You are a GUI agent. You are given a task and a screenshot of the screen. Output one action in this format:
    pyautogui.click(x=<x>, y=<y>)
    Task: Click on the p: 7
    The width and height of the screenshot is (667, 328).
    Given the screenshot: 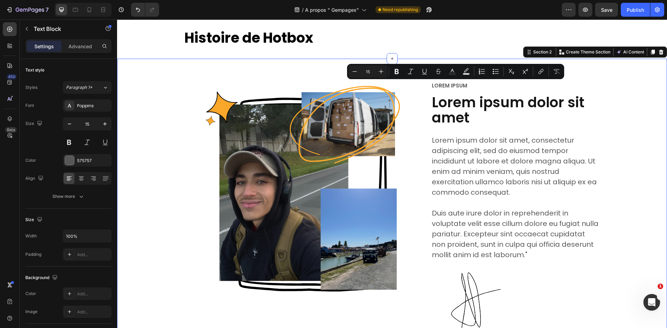 What is the action you would take?
    pyautogui.click(x=47, y=10)
    